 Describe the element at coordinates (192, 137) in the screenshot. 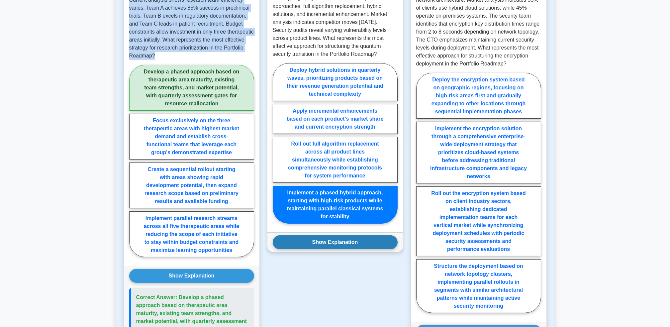

I see `label: Focus exclusively on the three therapeutic areas with highest market demand and establish cross-f...` at that location.